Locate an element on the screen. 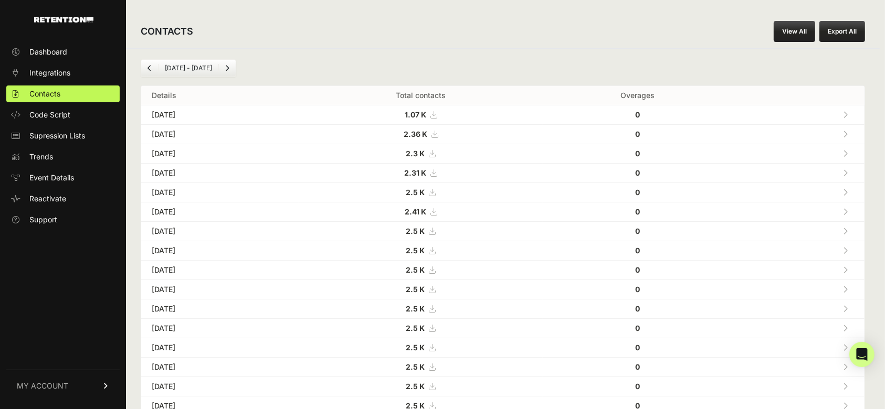 Image resolution: width=885 pixels, height=409 pixels. a: Previous is located at coordinates (150, 68).